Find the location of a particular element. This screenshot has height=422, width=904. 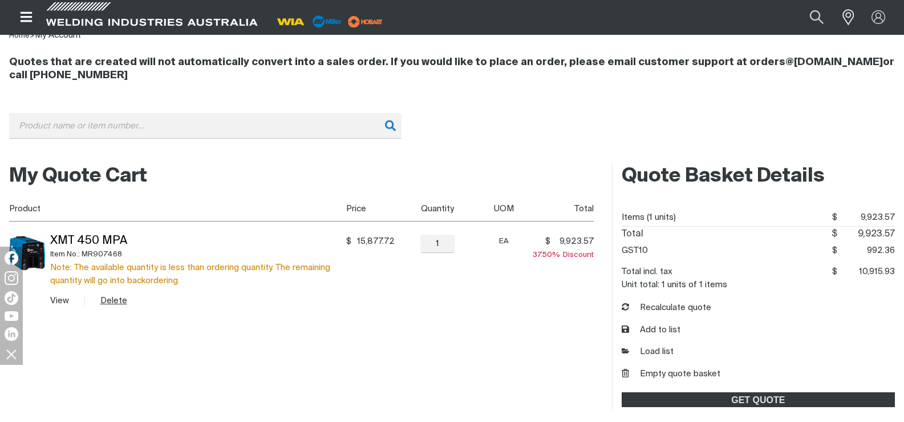

th: UOM is located at coordinates (502, 208).